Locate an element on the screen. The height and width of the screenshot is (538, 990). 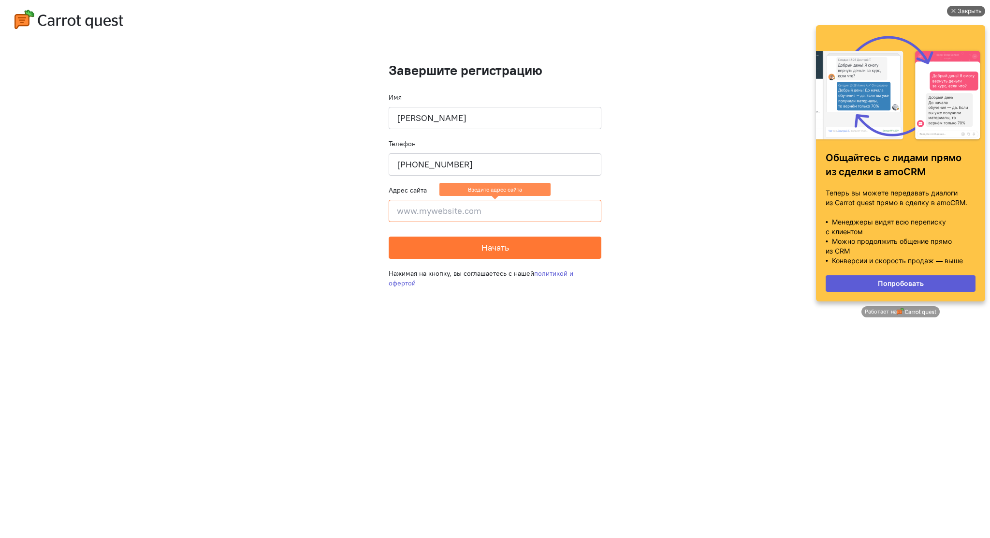
ng-message: Введите адрес сайта is located at coordinates (495, 189).